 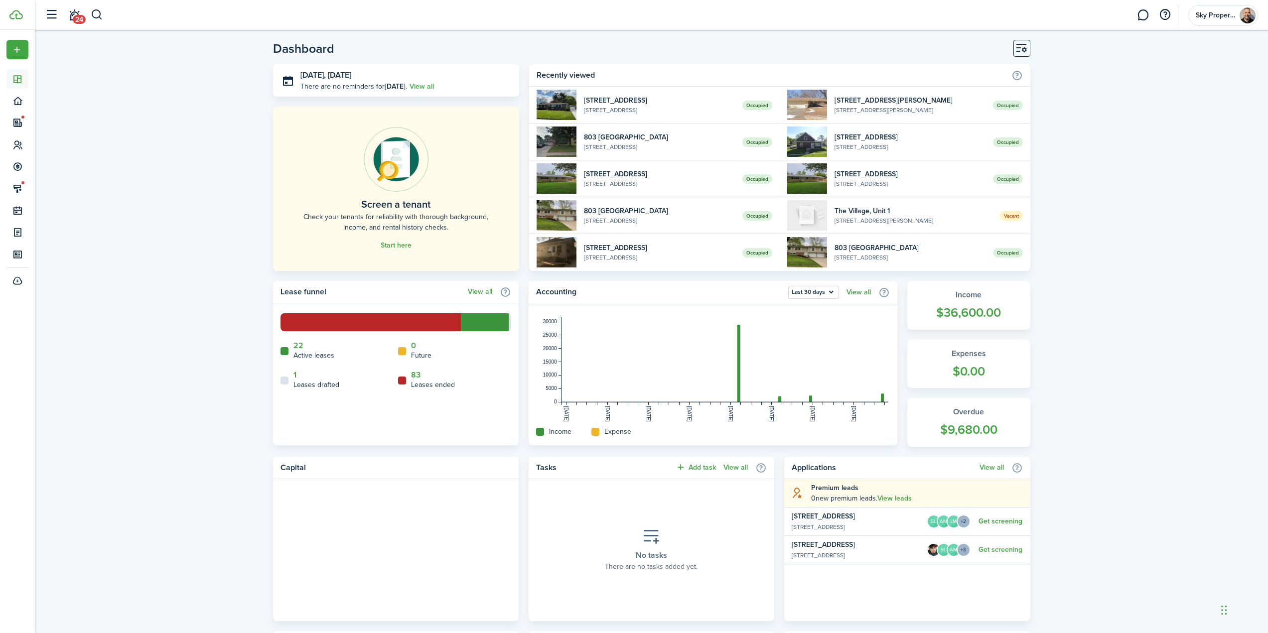 What do you see at coordinates (550, 348) in the screenshot?
I see `tspan: 20000` at bounding box center [550, 348].